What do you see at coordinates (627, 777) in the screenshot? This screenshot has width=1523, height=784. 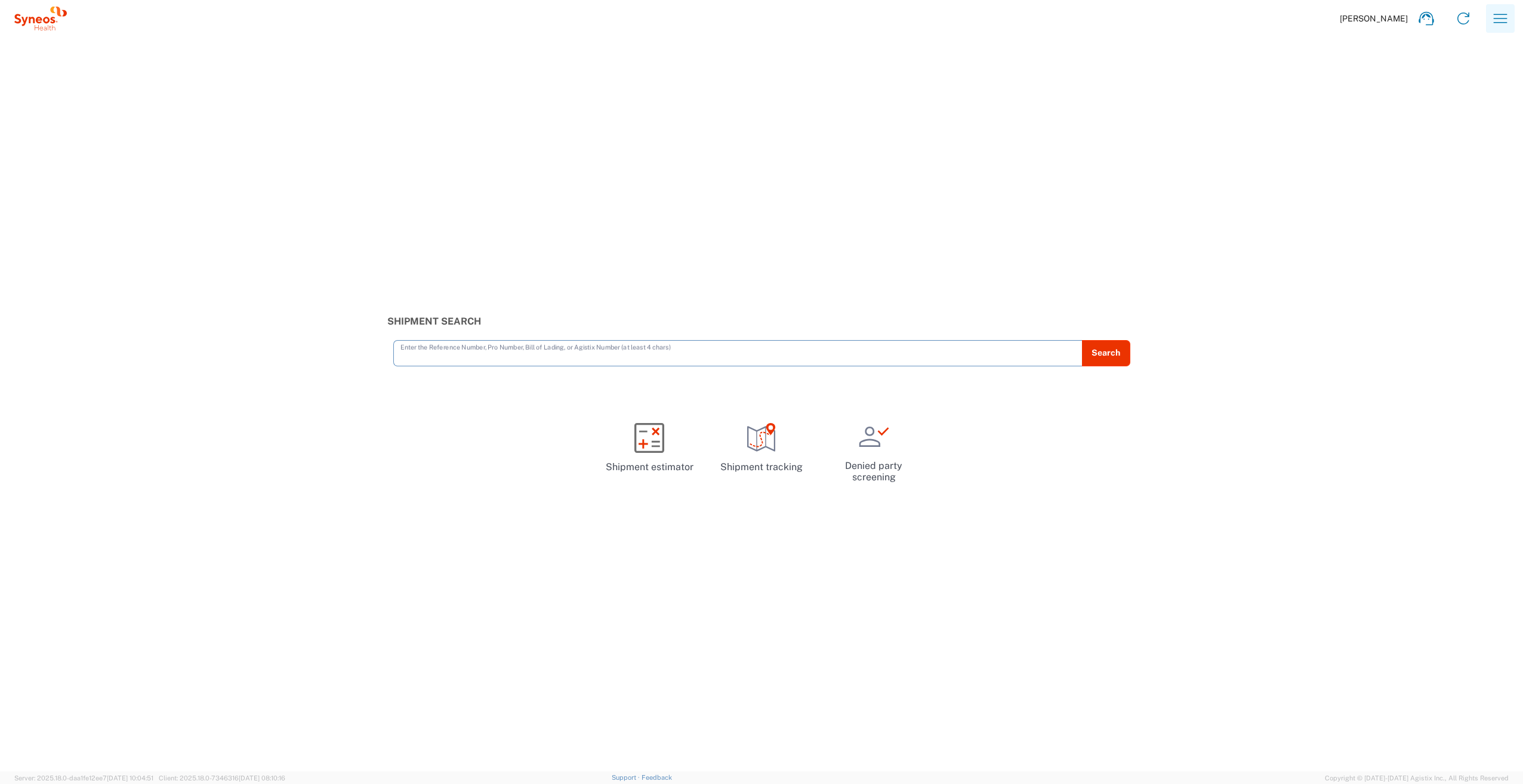 I see `a: Support` at bounding box center [627, 777].